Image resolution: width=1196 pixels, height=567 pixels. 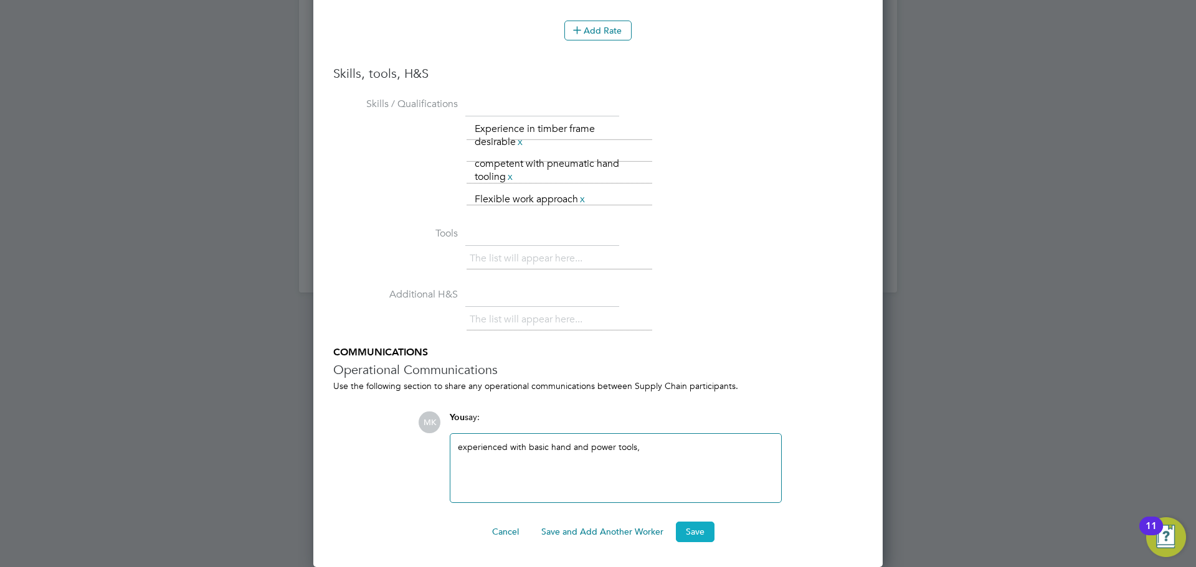 What do you see at coordinates (396, 295) in the screenshot?
I see `label: Additional H&S` at bounding box center [396, 295].